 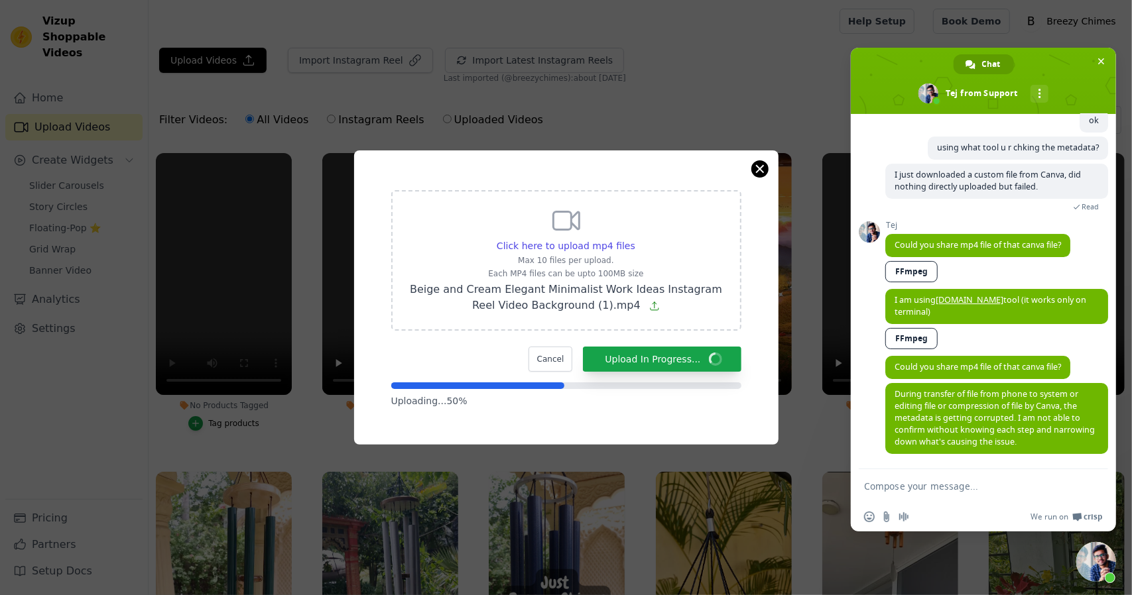 I want to click on div: Close chat, so click(x=1096, y=562).